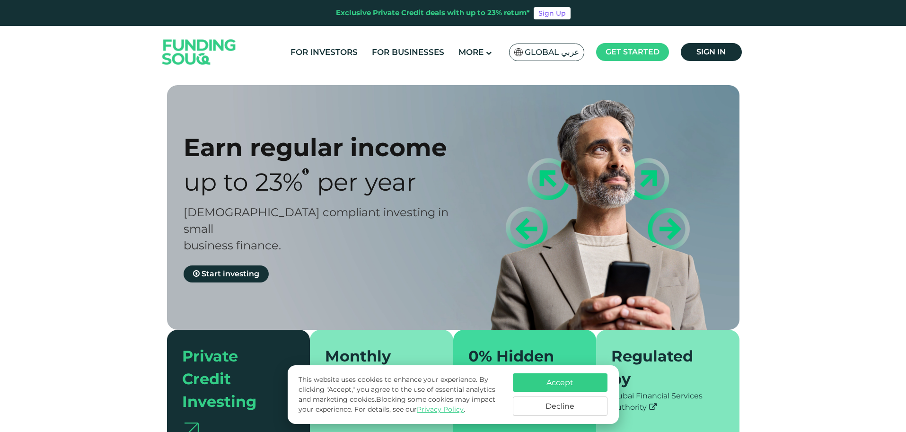 The height and width of the screenshot is (432, 906). What do you see at coordinates (324, 52) in the screenshot?
I see `a: For Investors` at bounding box center [324, 52].